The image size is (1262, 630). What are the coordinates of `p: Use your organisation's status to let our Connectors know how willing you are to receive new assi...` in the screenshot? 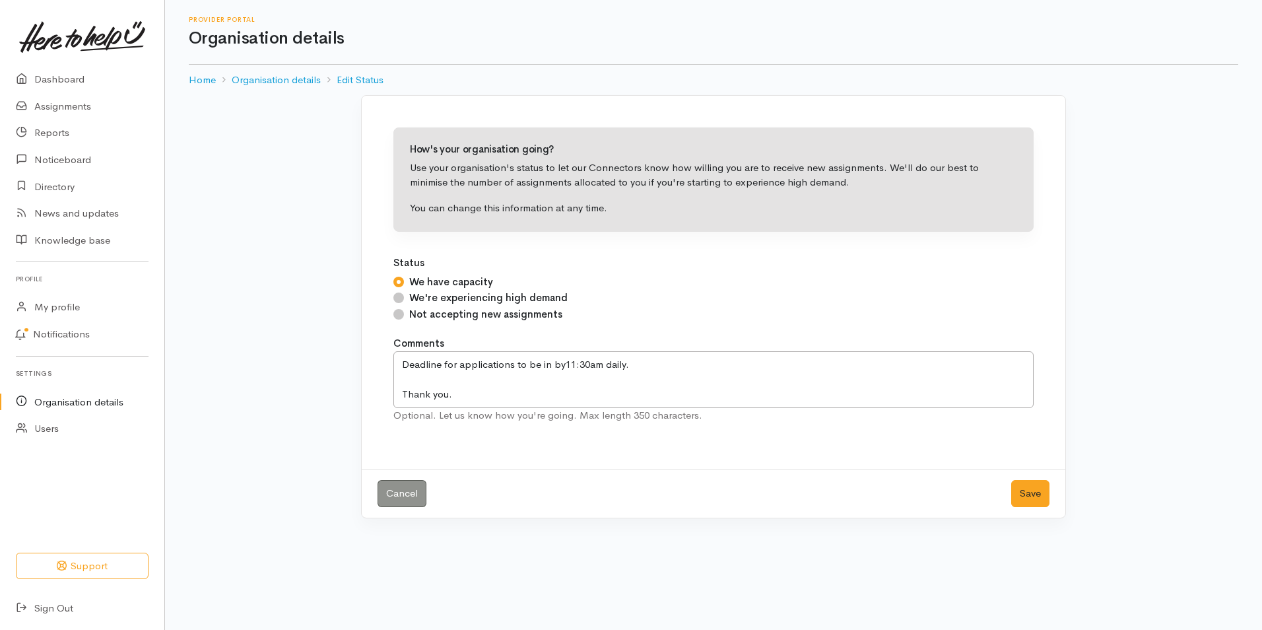 It's located at (713, 175).